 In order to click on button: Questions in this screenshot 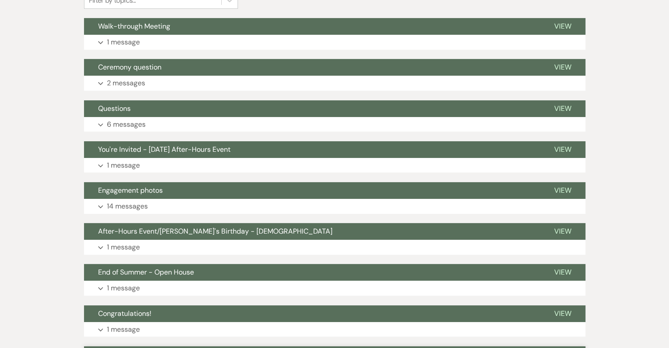, I will do `click(312, 109)`.